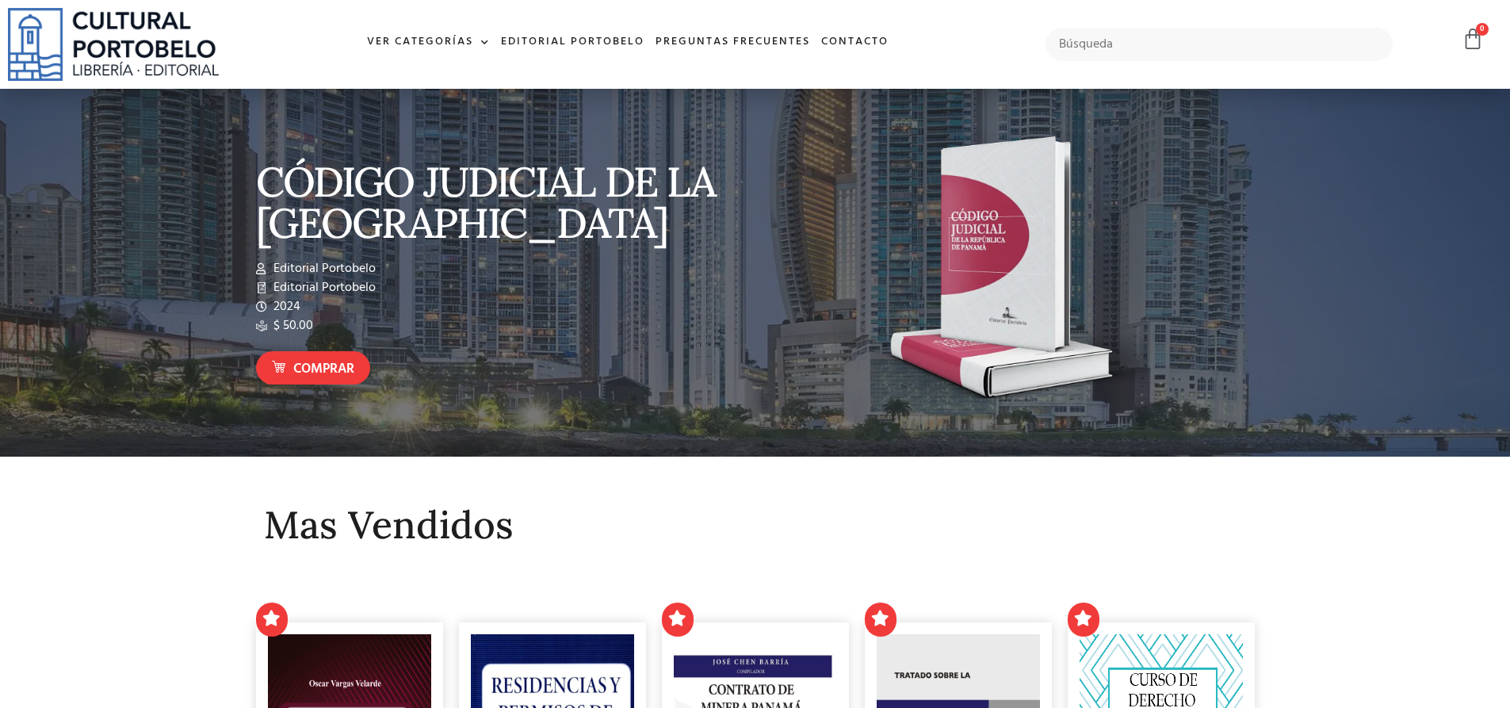 Image resolution: width=1510 pixels, height=708 pixels. What do you see at coordinates (313, 368) in the screenshot?
I see `a: Comprar` at bounding box center [313, 368].